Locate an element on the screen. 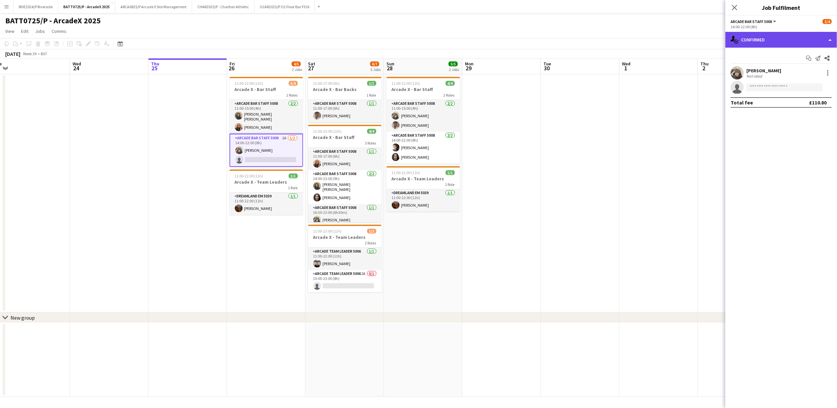  span: Jobs is located at coordinates (40, 31).